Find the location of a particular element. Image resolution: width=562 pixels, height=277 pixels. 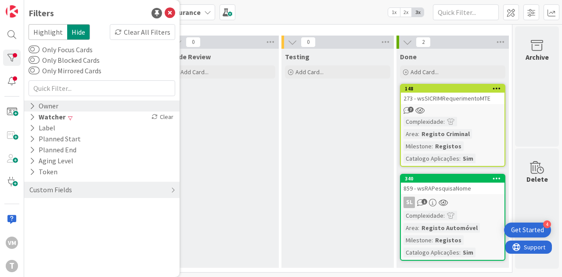

span: 2x is located at coordinates (405, 12).